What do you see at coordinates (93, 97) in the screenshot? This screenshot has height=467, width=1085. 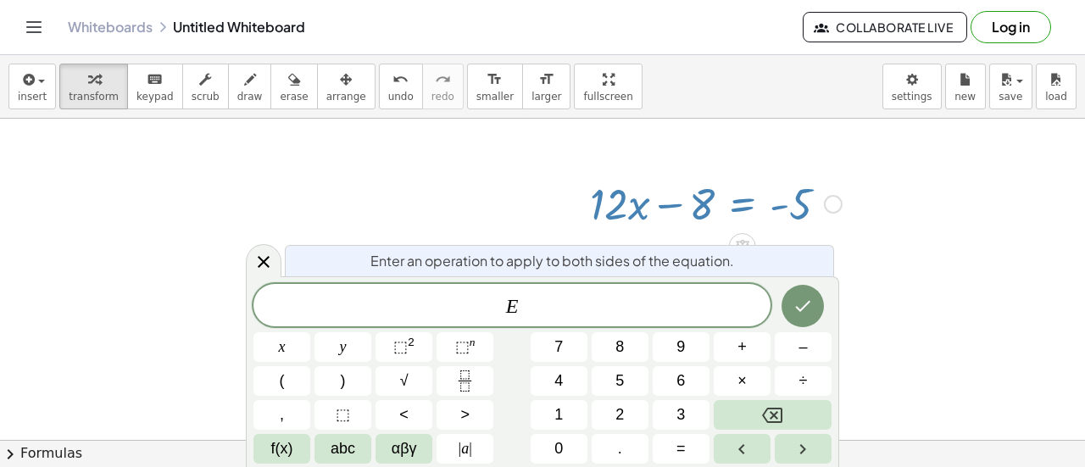 I see `span: transform` at bounding box center [93, 97].